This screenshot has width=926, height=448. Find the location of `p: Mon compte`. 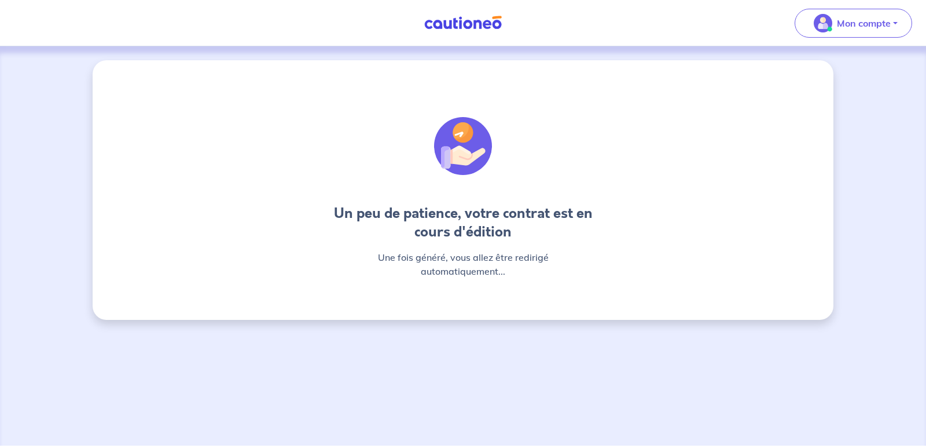

p: Mon compte is located at coordinates (864, 23).